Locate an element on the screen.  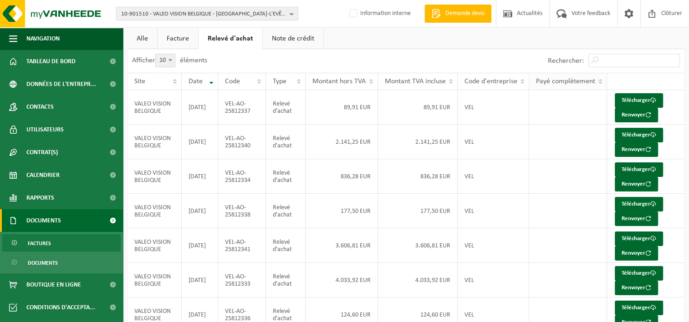
span: Utilisateurs is located at coordinates (45, 130).